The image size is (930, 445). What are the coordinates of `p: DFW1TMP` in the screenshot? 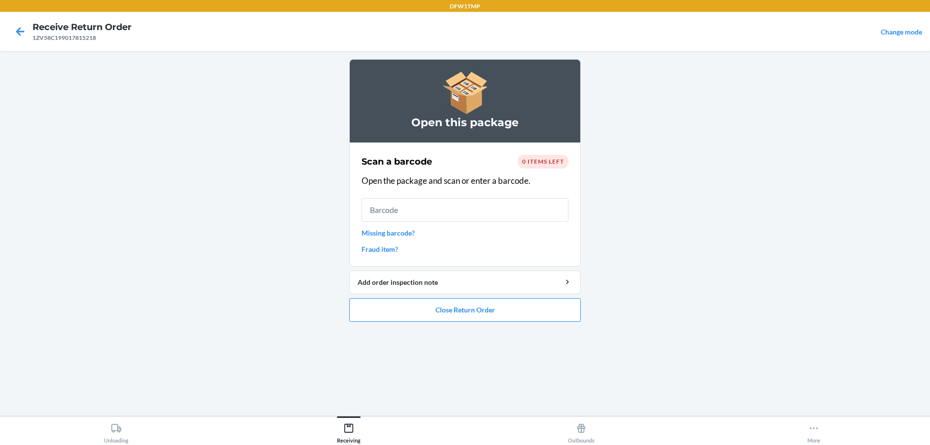 It's located at (465, 6).